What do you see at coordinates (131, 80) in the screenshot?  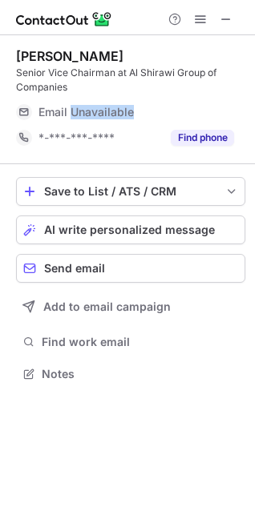 I see `div: Senior Vice Chairman at Al Shirawi Group of Companies` at bounding box center [131, 80].